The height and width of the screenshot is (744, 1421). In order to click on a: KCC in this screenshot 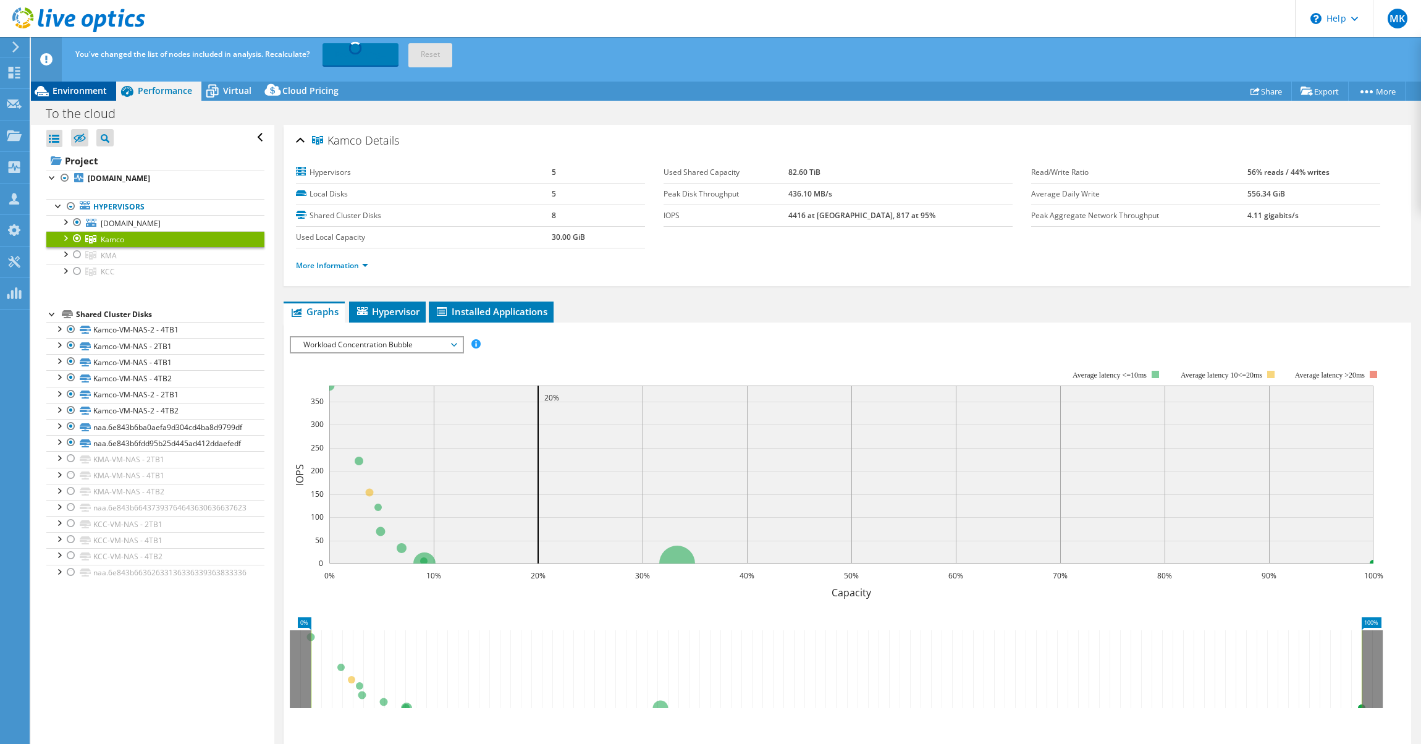, I will do `click(155, 272)`.